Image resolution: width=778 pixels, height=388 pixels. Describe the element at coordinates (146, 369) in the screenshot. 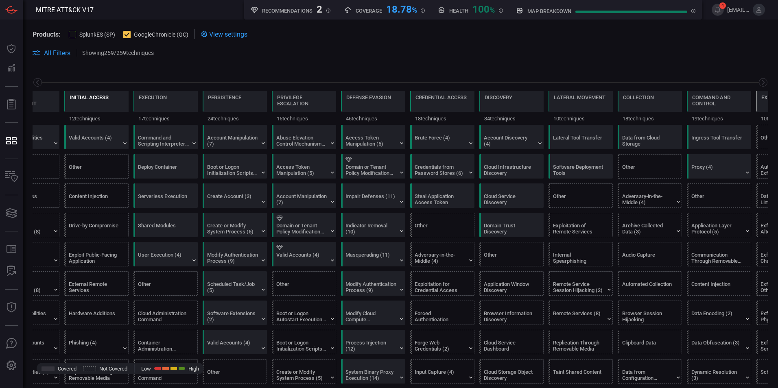

I see `span: Low` at that location.